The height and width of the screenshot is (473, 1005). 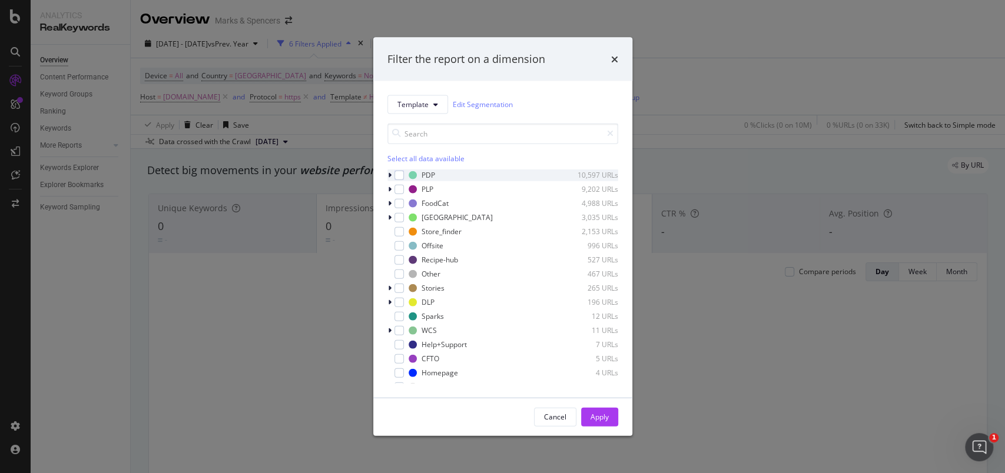 What do you see at coordinates (994, 438) in the screenshot?
I see `span: 1` at bounding box center [994, 438].